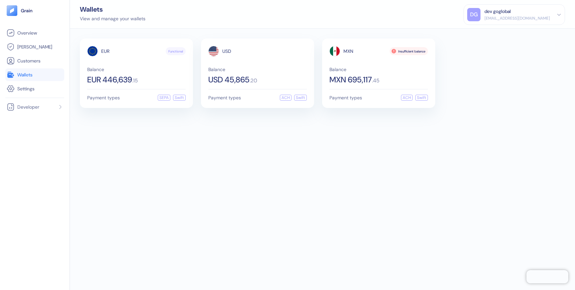 The width and height of the screenshot is (575, 290). Describe the element at coordinates (112, 19) in the screenshot. I see `div: View and manage your wallets` at that location.